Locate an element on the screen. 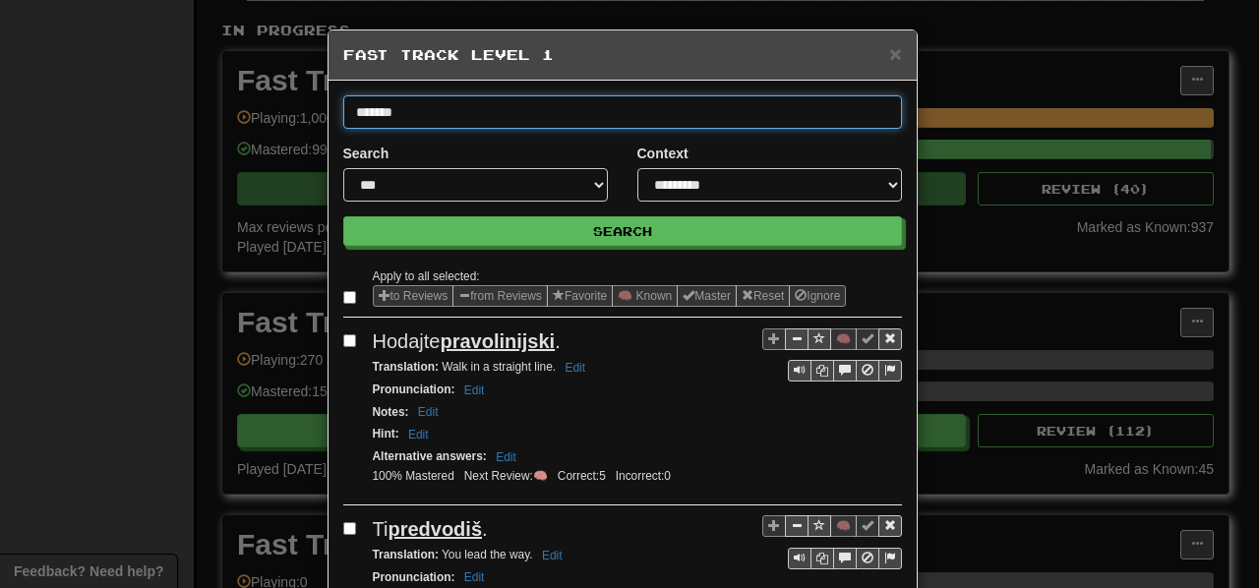 The width and height of the screenshot is (1259, 588). small: You lead the way. is located at coordinates (470, 555).